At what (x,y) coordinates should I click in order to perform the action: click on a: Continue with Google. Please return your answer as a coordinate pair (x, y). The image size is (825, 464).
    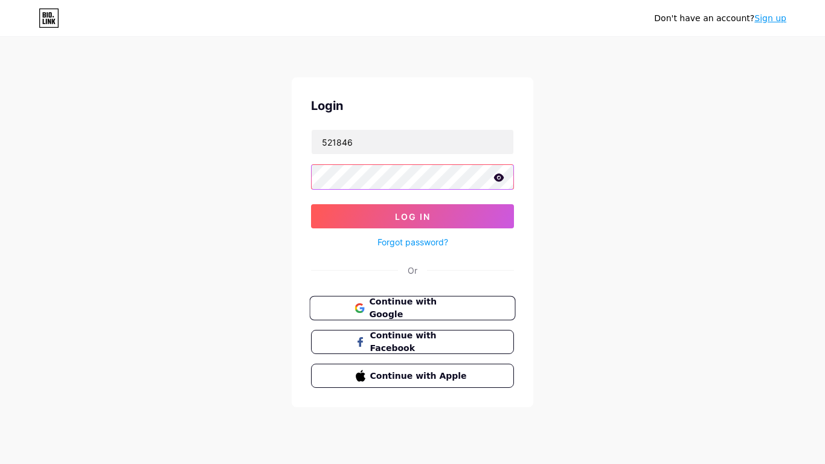
    Looking at the image, I should click on (412, 308).